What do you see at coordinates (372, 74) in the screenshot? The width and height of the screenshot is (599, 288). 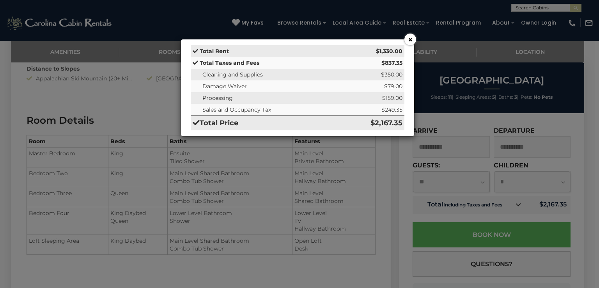 I see `td: $350.00` at bounding box center [372, 74].